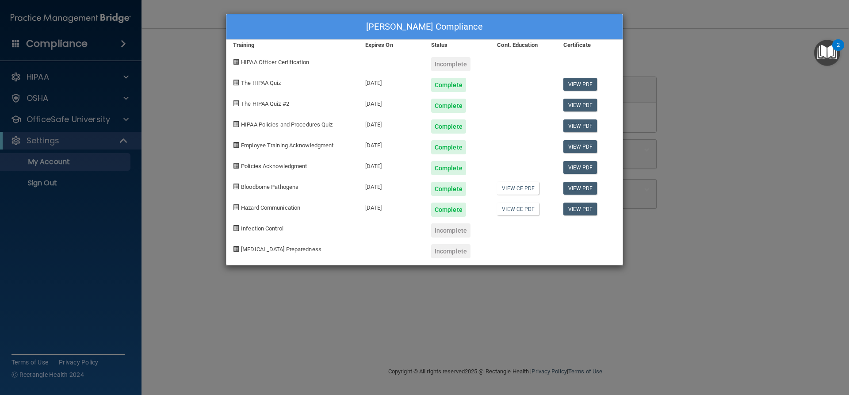  What do you see at coordinates (292, 45) in the screenshot?
I see `div: Training` at bounding box center [292, 45].